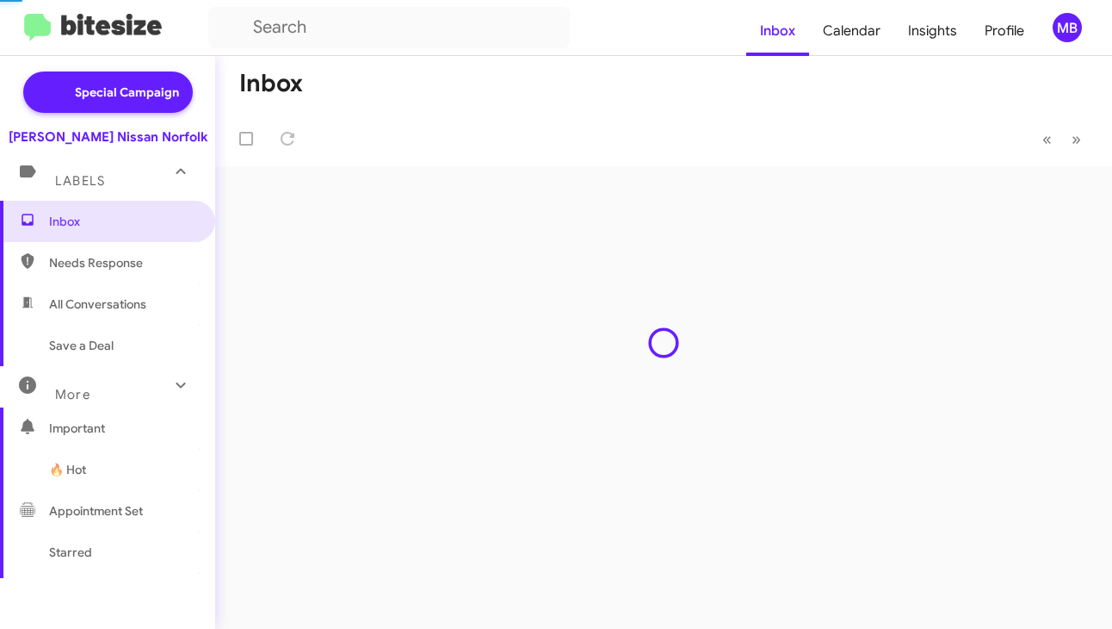 The image size is (1112, 629). What do you see at coordinates (97, 304) in the screenshot?
I see `span: All Conversations` at bounding box center [97, 304].